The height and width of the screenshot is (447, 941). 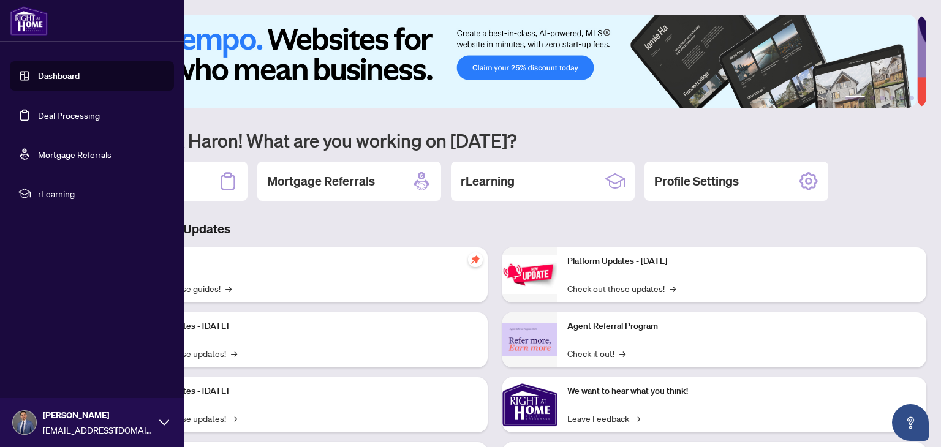 What do you see at coordinates (910, 423) in the screenshot?
I see `button: Open asap` at bounding box center [910, 423].